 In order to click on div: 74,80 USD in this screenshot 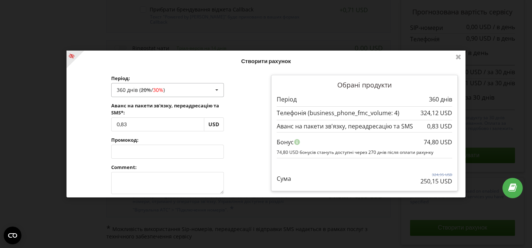, I will do `click(438, 142)`.